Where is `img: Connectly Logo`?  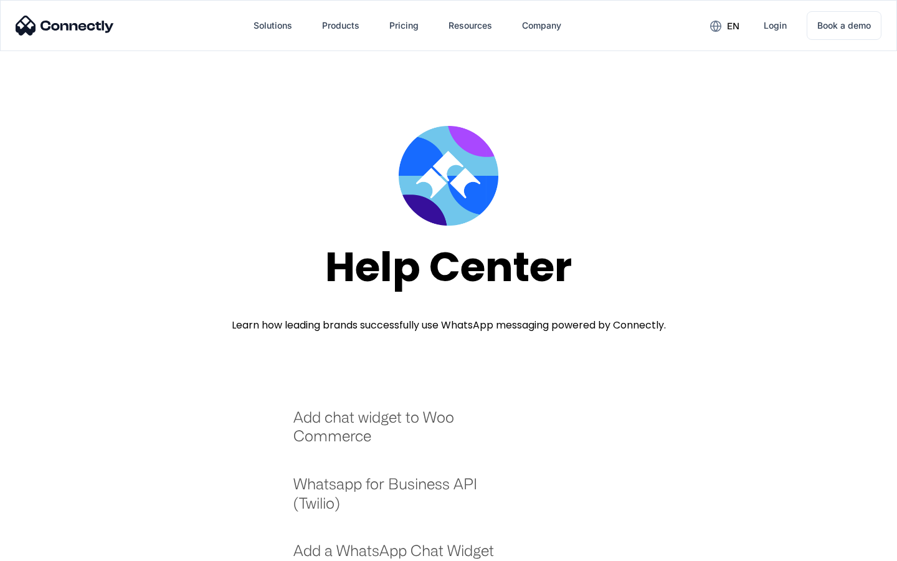 img: Connectly Logo is located at coordinates (65, 26).